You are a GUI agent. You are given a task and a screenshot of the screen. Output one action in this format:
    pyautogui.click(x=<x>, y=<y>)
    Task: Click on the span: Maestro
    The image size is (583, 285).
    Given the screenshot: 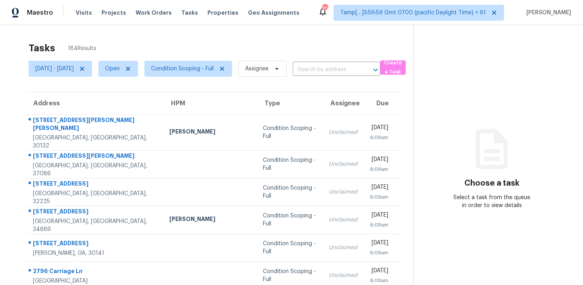 What is the action you would take?
    pyautogui.click(x=40, y=13)
    